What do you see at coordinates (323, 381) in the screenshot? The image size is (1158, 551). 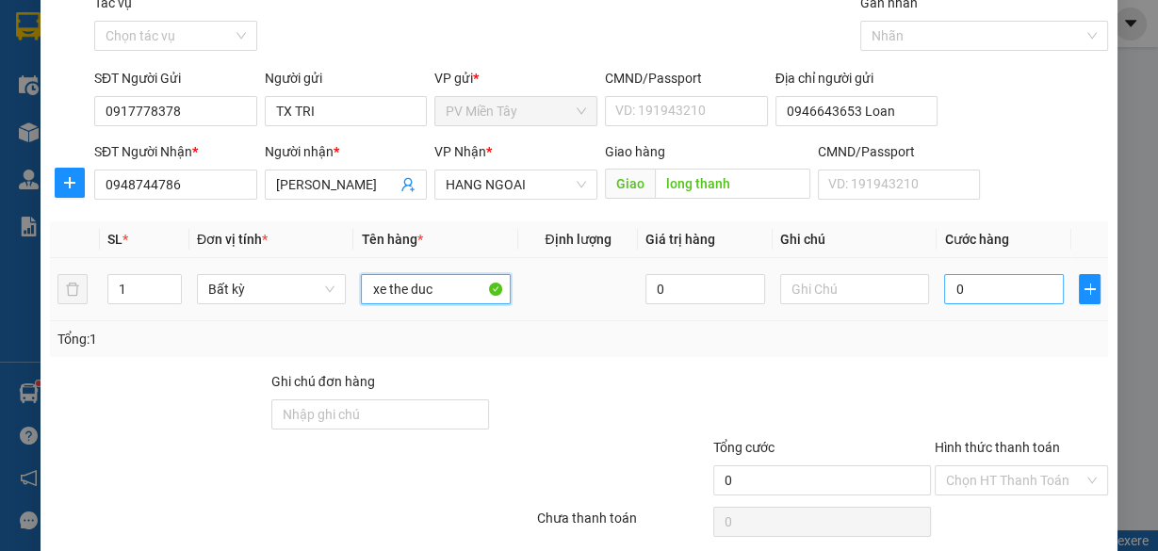 I see `label: Ghi chú đơn hàng` at bounding box center [323, 381].